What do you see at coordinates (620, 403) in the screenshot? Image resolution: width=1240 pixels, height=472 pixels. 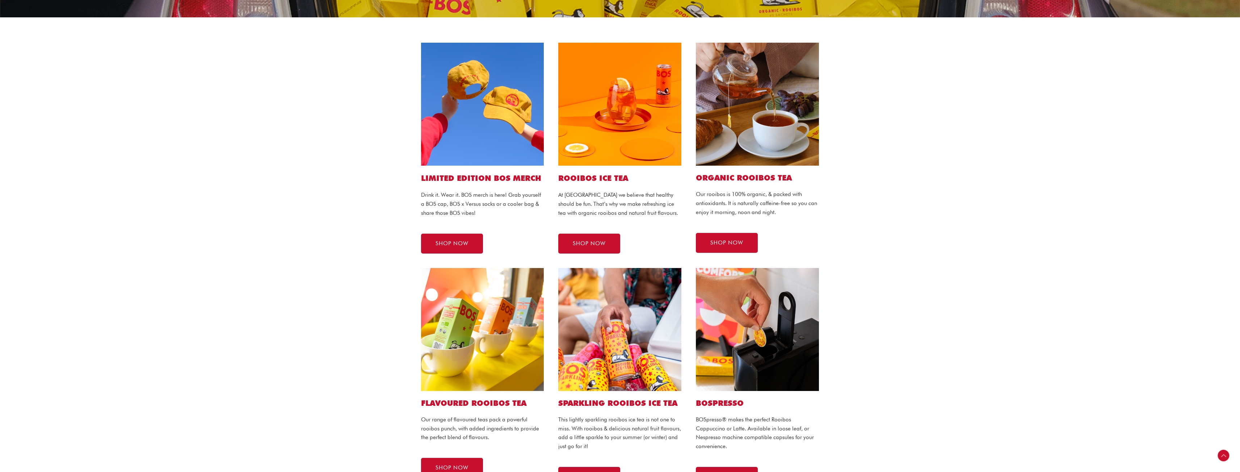 I see `h2: SPARKLING ROOIBOS ICE TEA` at bounding box center [620, 403].